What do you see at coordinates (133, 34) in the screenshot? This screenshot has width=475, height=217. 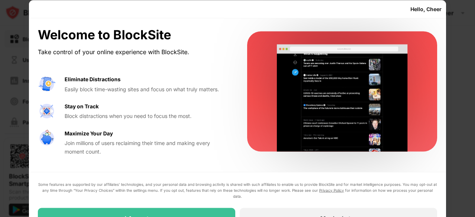 I see `div: Welcome to BlockSite` at bounding box center [133, 34].